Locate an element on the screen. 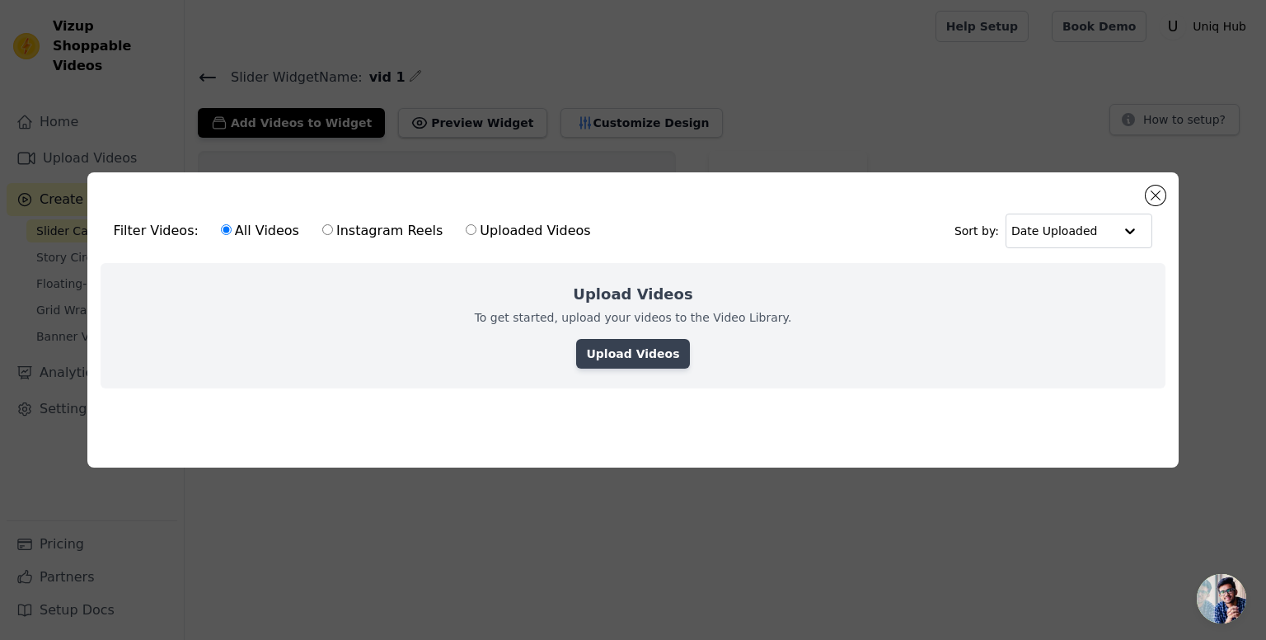 The height and width of the screenshot is (640, 1266). button: Close modal is located at coordinates (1155, 195).